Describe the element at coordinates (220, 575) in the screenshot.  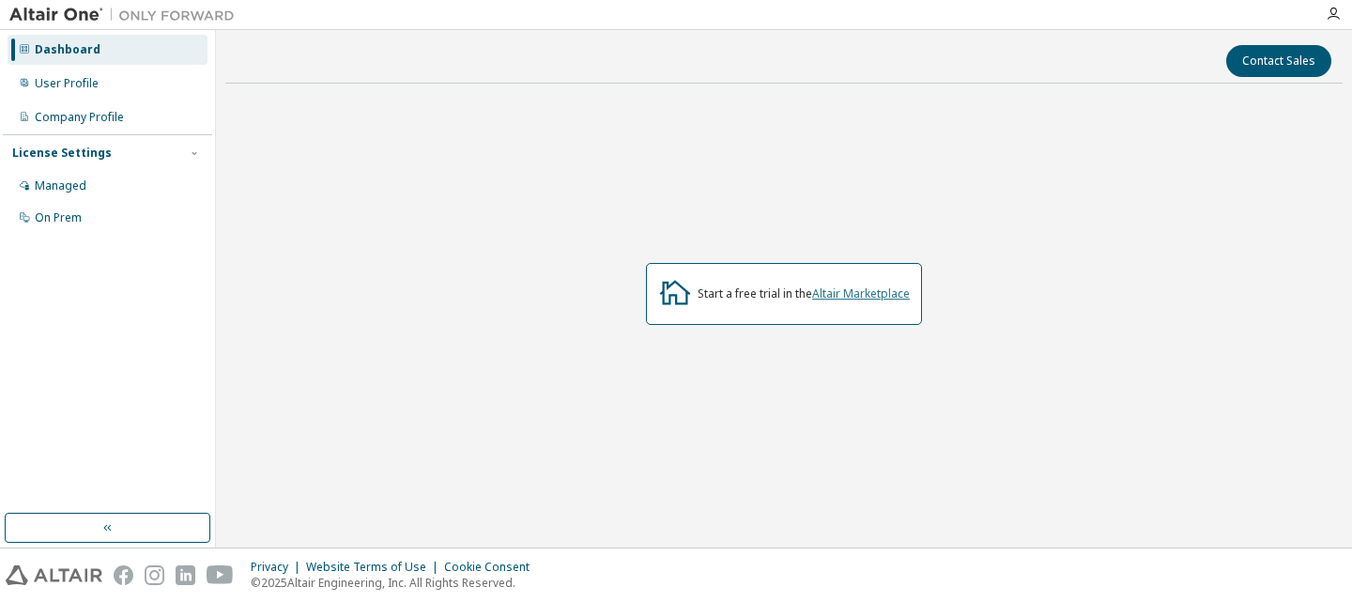
I see `img: youtube.svg` at that location.